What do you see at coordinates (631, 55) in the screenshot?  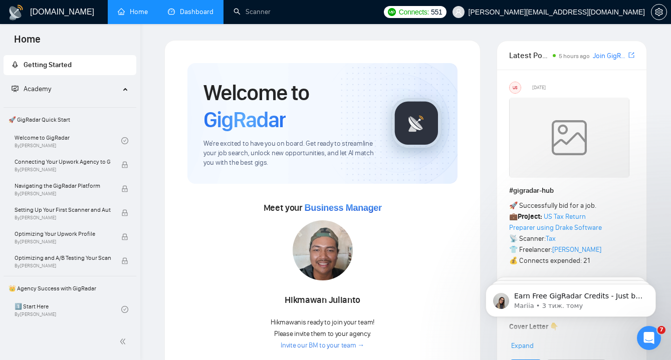 I see `span: export` at bounding box center [631, 55].